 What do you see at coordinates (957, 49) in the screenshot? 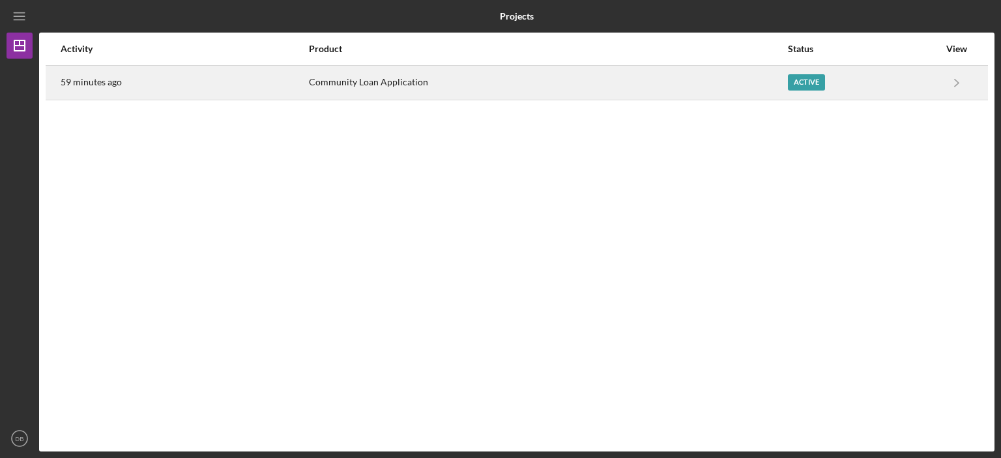
I see `div: View` at bounding box center [957, 49].